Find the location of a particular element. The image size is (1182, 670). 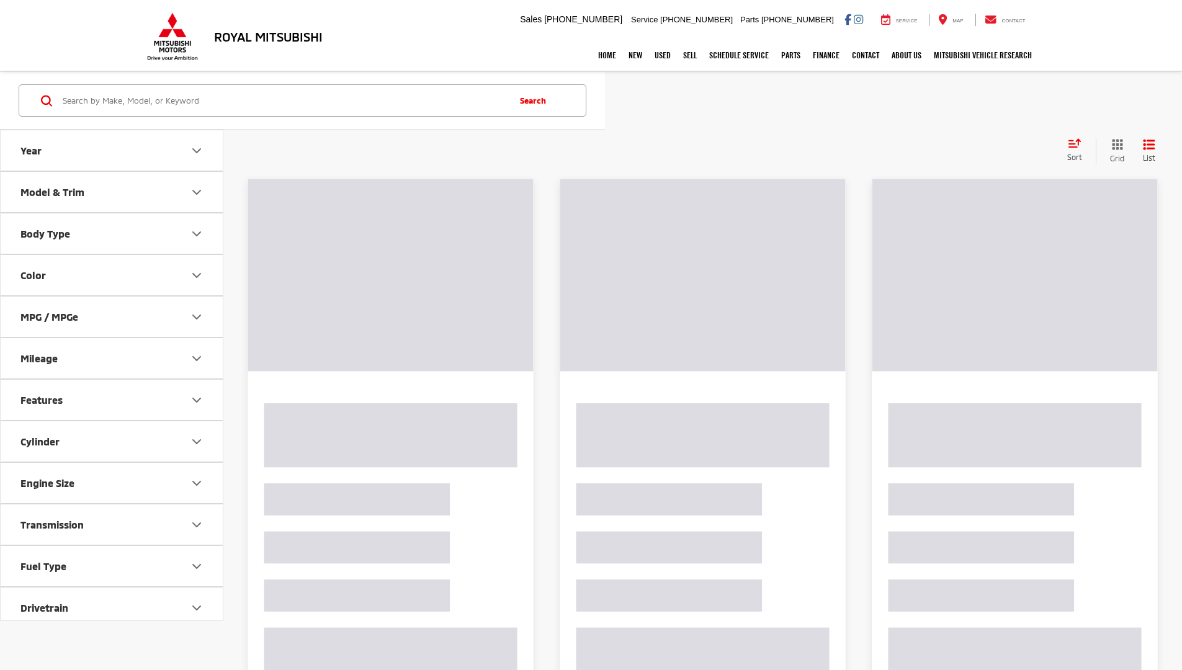

a: Parts: Opens in a new tab is located at coordinates (790, 55).